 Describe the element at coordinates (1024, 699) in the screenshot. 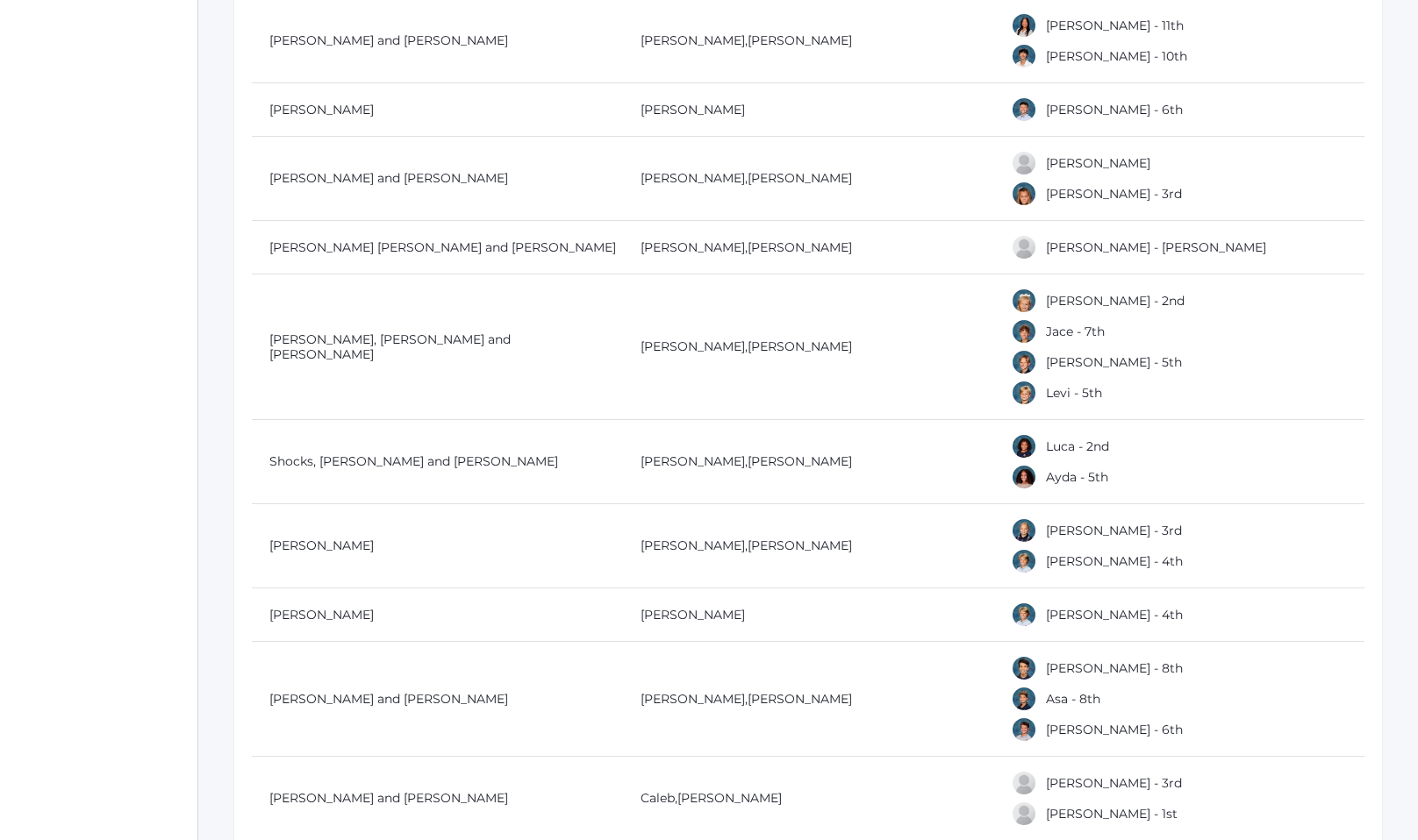

I see `div: Asa Simpson` at that location.